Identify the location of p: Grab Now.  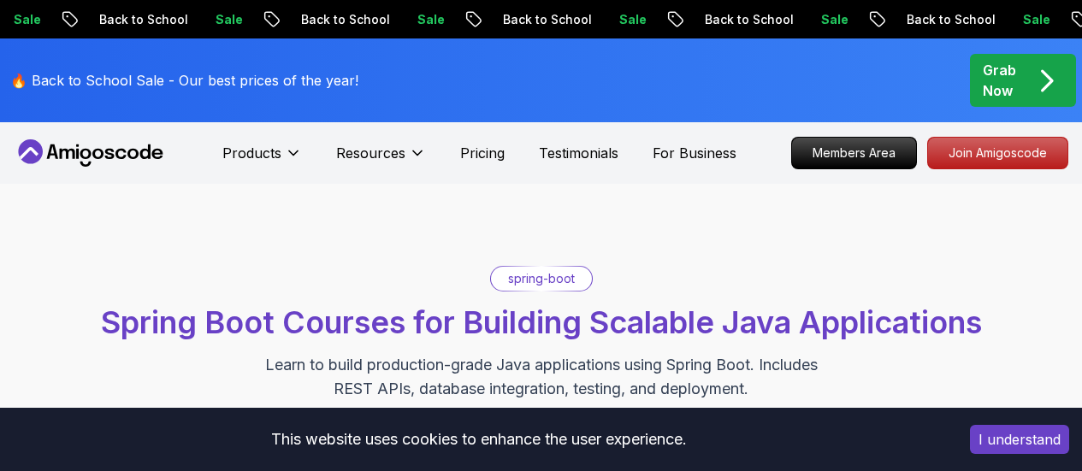
(999, 80).